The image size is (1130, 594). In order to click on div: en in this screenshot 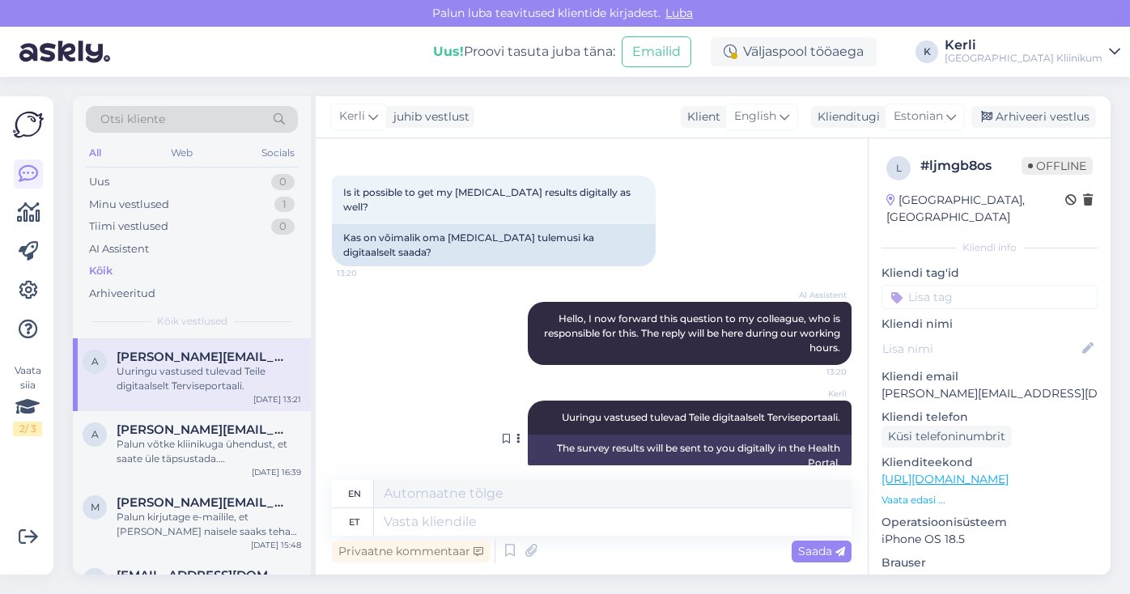, I will do `click(355, 494)`.